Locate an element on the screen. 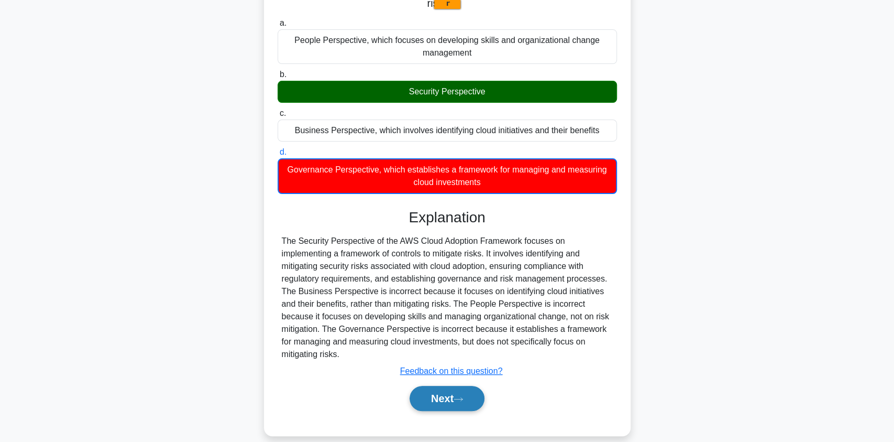 This screenshot has width=894, height=442. span: d. is located at coordinates (283, 151).